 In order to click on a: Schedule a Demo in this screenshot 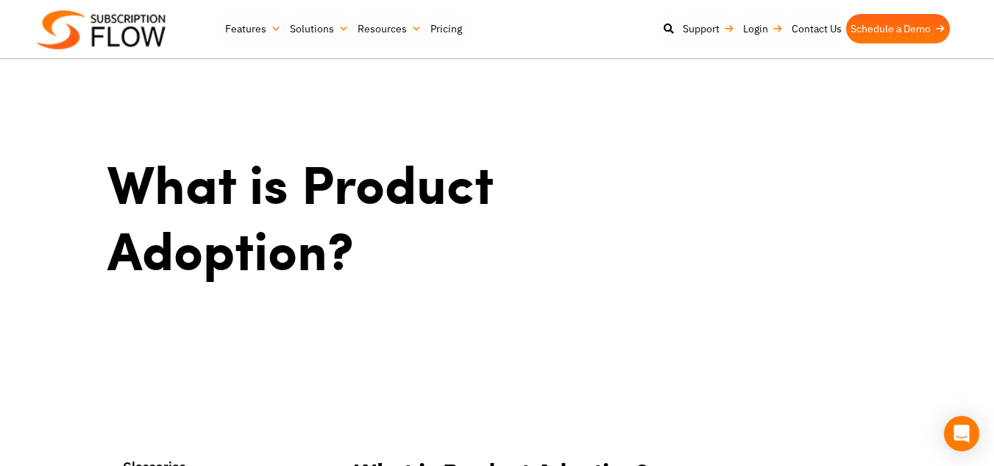, I will do `click(897, 29)`.